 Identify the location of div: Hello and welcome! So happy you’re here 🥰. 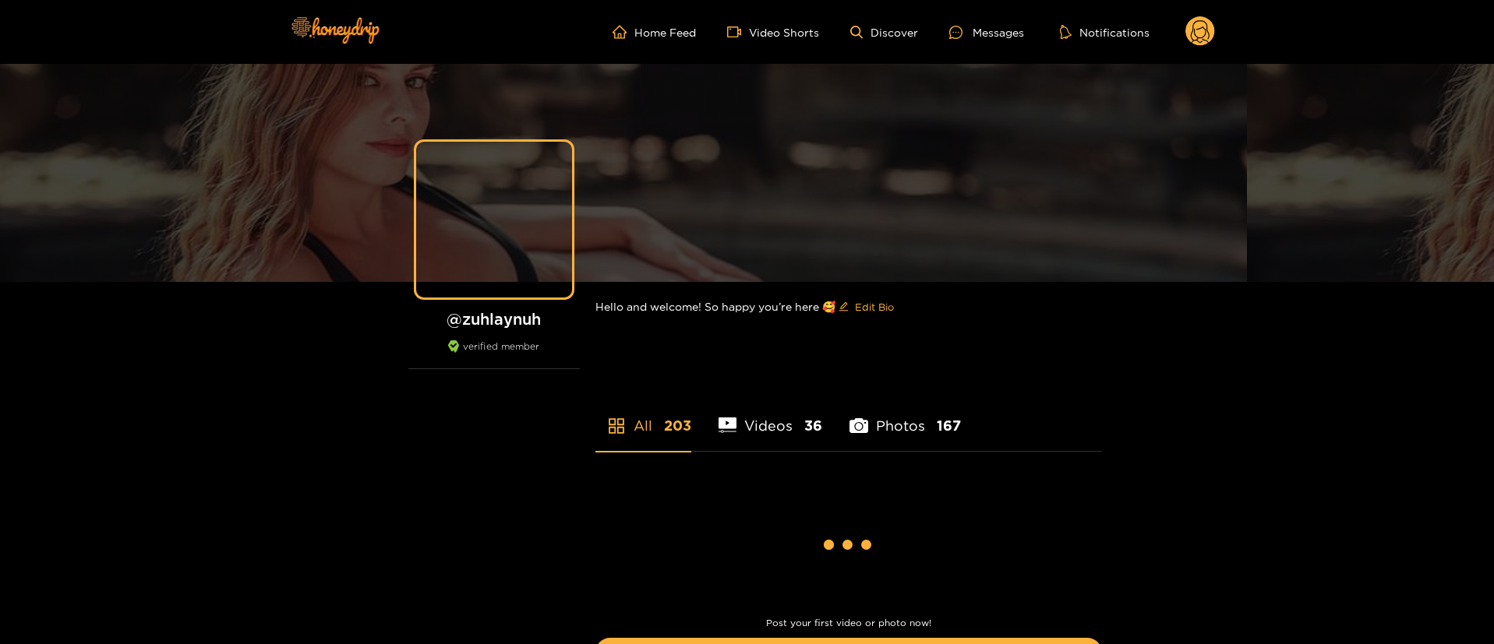
(849, 307).